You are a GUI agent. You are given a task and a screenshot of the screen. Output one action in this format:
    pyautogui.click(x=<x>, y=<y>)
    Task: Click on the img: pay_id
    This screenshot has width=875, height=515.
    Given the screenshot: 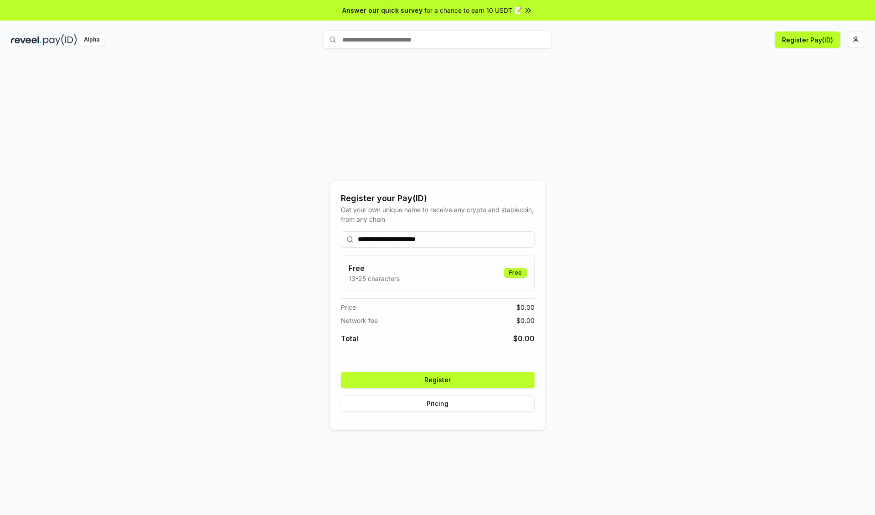 What is the action you would take?
    pyautogui.click(x=60, y=40)
    